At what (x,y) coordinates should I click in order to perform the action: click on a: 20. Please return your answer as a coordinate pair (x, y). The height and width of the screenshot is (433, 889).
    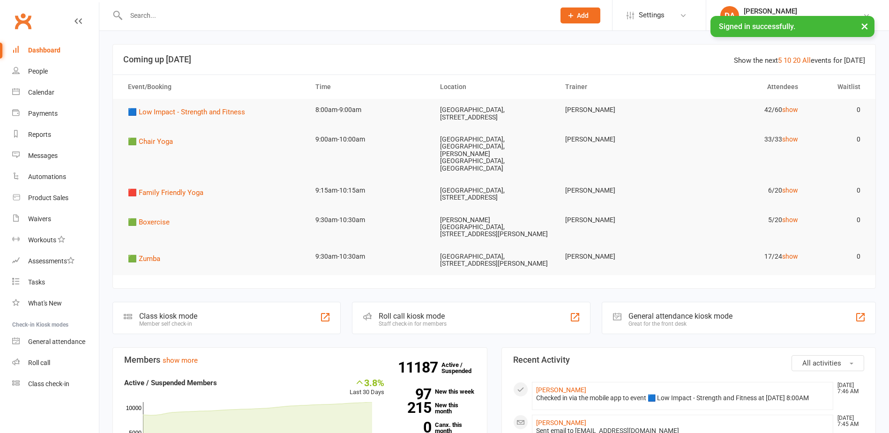
    Looking at the image, I should click on (797, 60).